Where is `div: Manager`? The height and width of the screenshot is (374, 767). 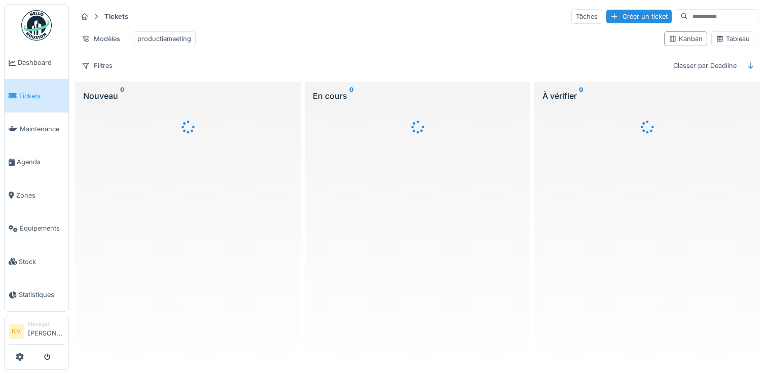 div: Manager is located at coordinates (46, 324).